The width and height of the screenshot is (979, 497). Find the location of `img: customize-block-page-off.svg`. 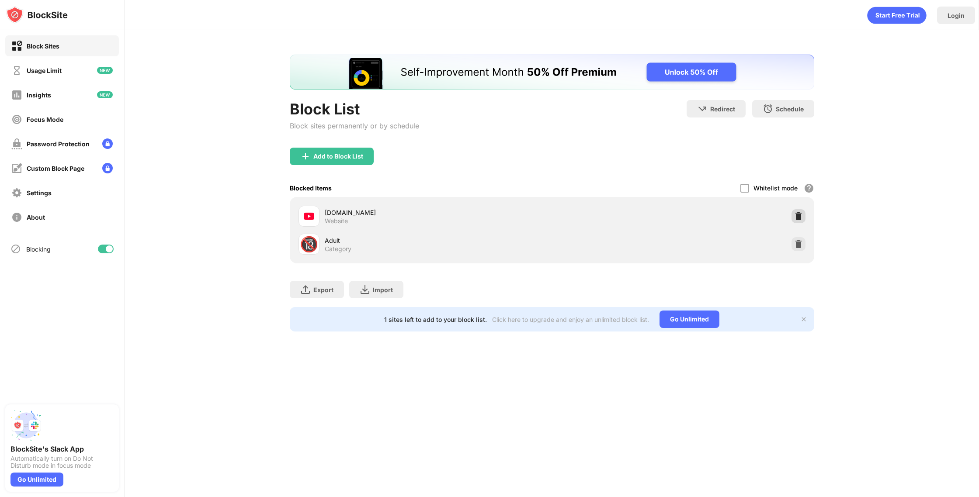

img: customize-block-page-off.svg is located at coordinates (17, 168).